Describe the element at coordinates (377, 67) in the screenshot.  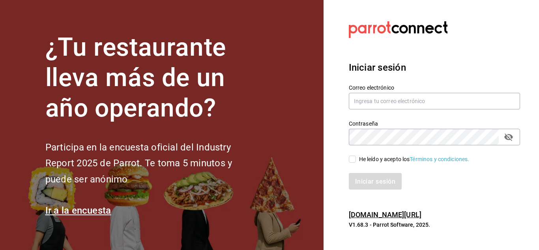
I see `font: Iniciar sesión` at that location.